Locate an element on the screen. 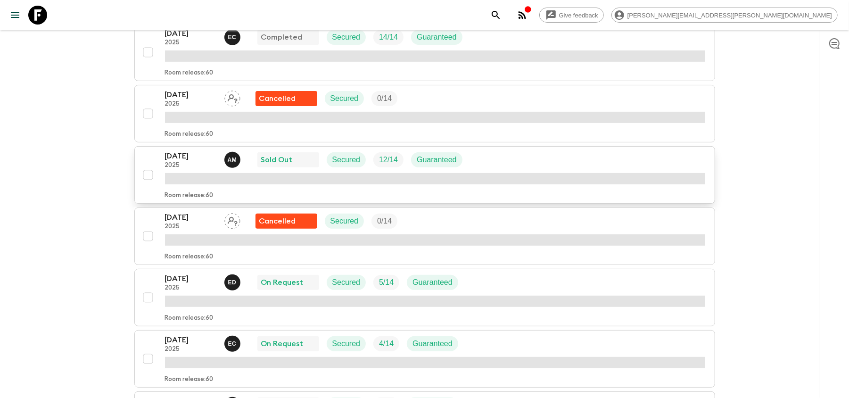 This screenshot has height=398, width=849. p: 4 / 14 is located at coordinates (386, 344).